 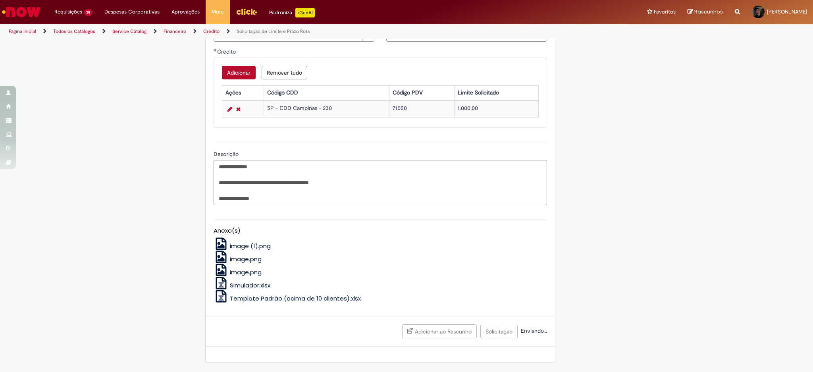 I want to click on a: image (1).png, so click(x=242, y=246).